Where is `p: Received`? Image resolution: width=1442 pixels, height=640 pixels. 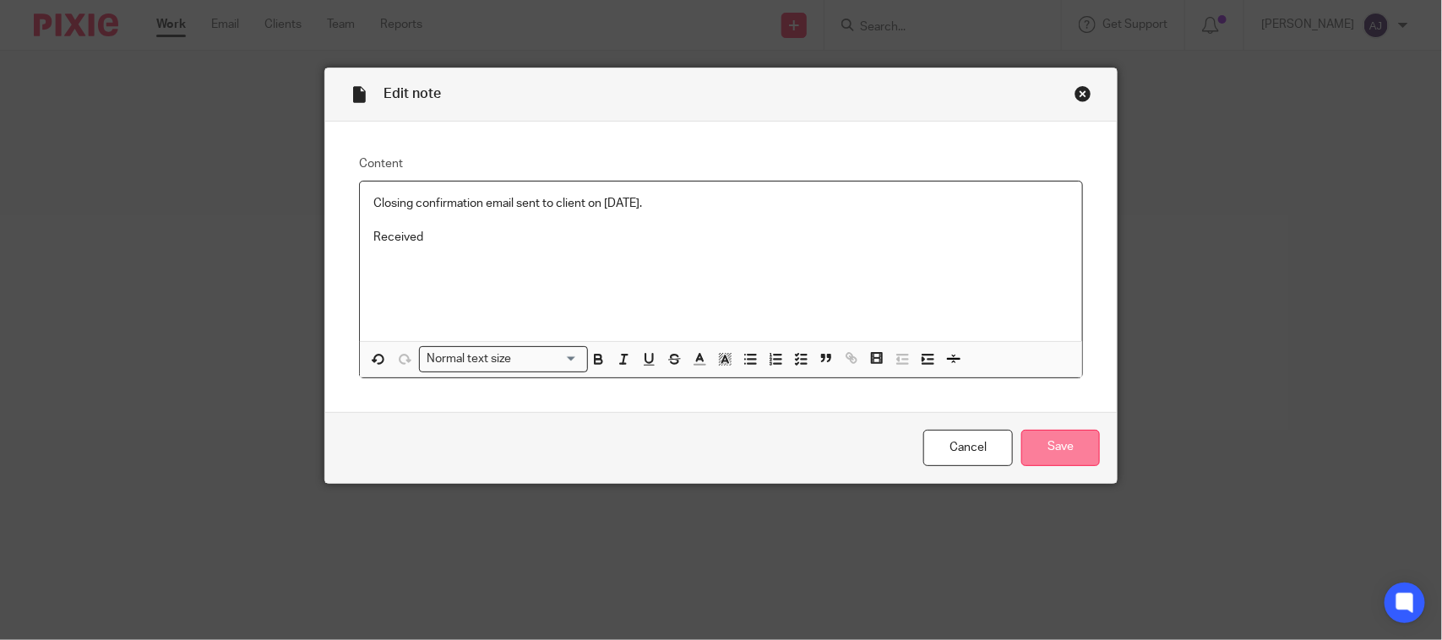
p: Received is located at coordinates (720, 237).